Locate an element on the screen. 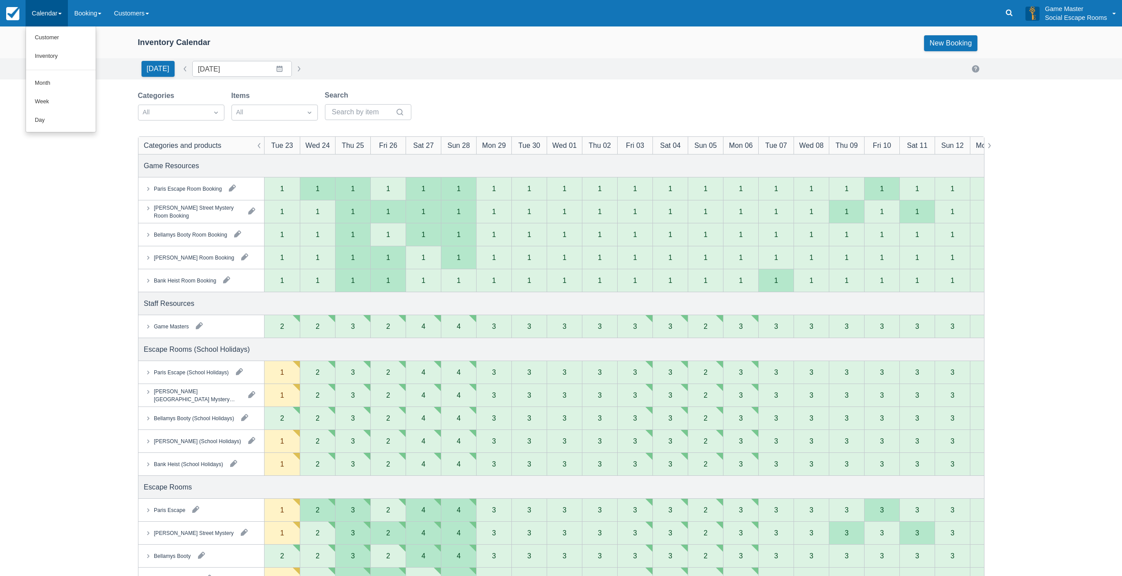 This screenshot has height=576, width=1122. div: Sat 11 is located at coordinates (917, 145).